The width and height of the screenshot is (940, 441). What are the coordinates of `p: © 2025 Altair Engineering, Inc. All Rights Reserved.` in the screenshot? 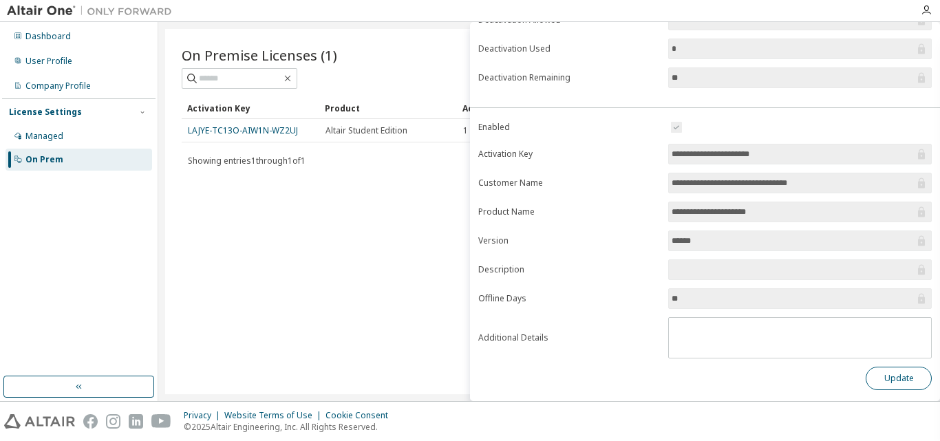 It's located at (290, 427).